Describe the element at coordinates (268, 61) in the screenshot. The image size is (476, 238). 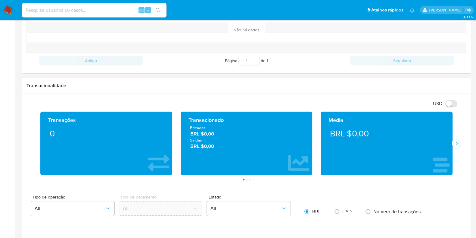
I see `span: 1` at that location.